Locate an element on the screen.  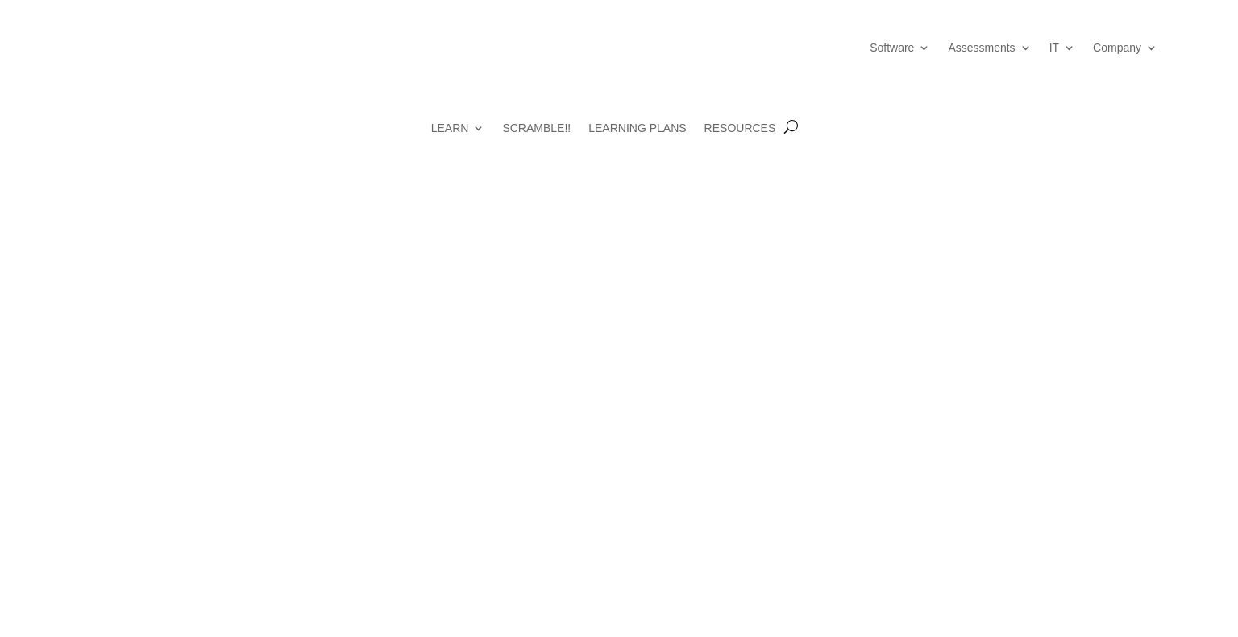
a: Software is located at coordinates (899, 48).